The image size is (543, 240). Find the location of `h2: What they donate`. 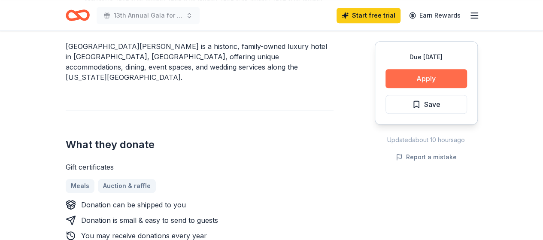

h2: What they donate is located at coordinates (200, 145).